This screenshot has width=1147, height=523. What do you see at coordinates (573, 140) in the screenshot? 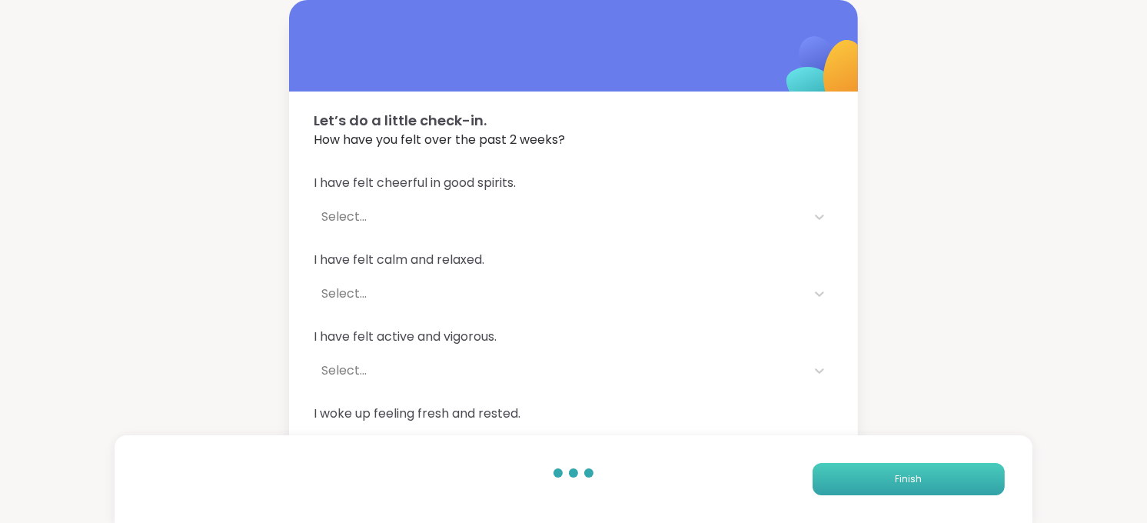
I see `span: How have you felt over the past 2 weeks?` at bounding box center [573, 140].